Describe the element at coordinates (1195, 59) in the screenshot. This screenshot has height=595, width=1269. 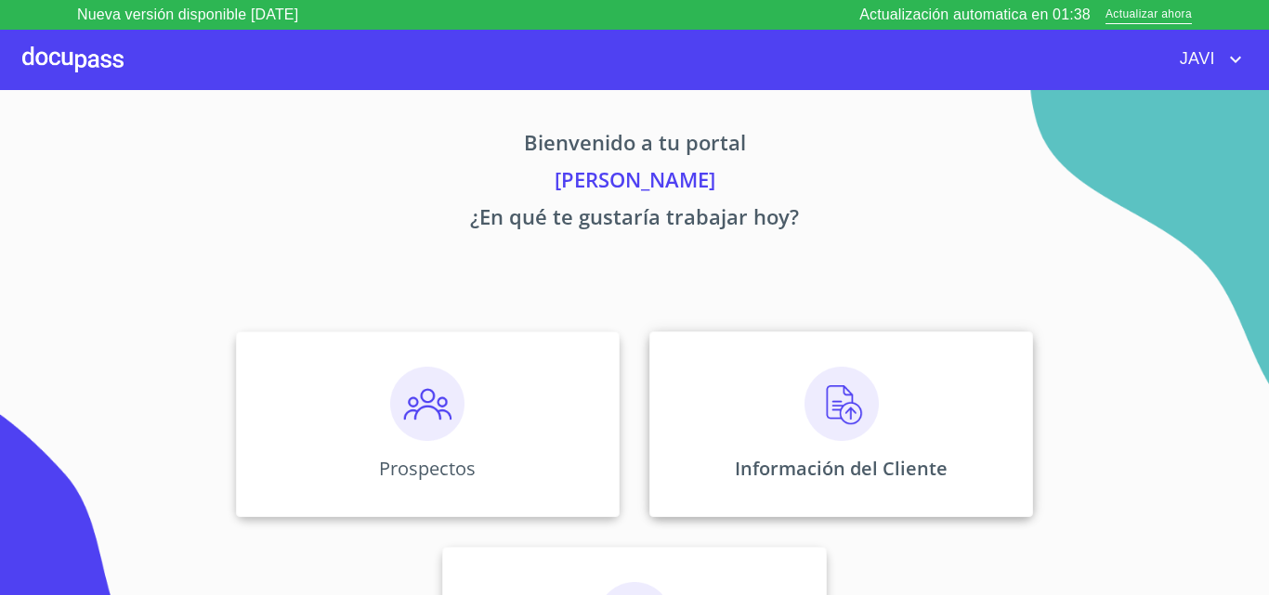
I see `span: JAVI` at that location.